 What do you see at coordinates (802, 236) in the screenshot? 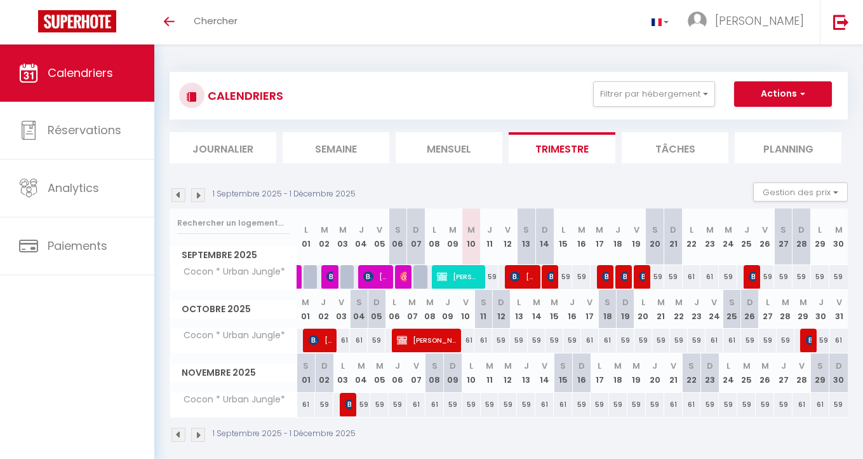
I see `th: 28` at bounding box center [802, 236].